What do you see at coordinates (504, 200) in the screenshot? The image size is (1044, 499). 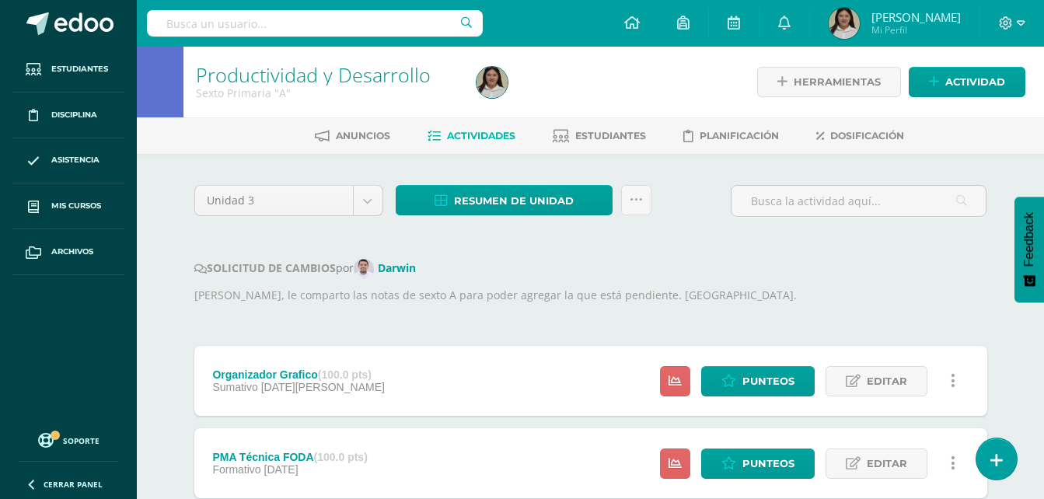 I see `a: Resumen de unidad` at bounding box center [504, 200].